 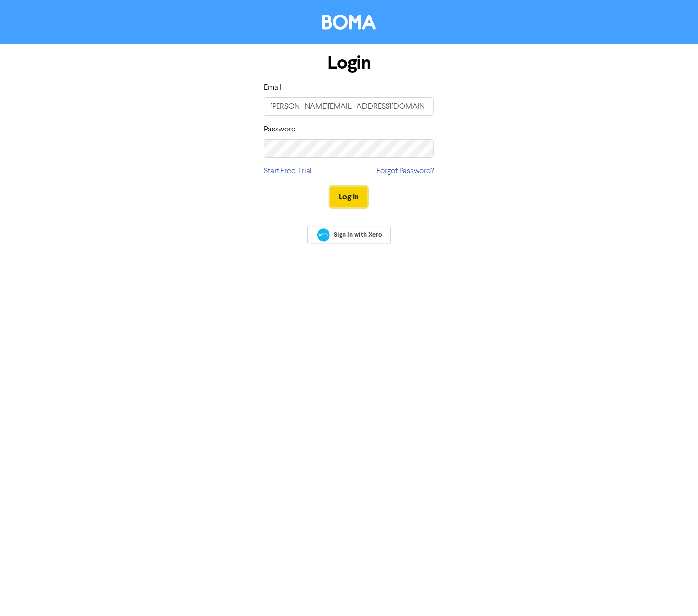 I want to click on a: Sign In with Xero, so click(x=349, y=235).